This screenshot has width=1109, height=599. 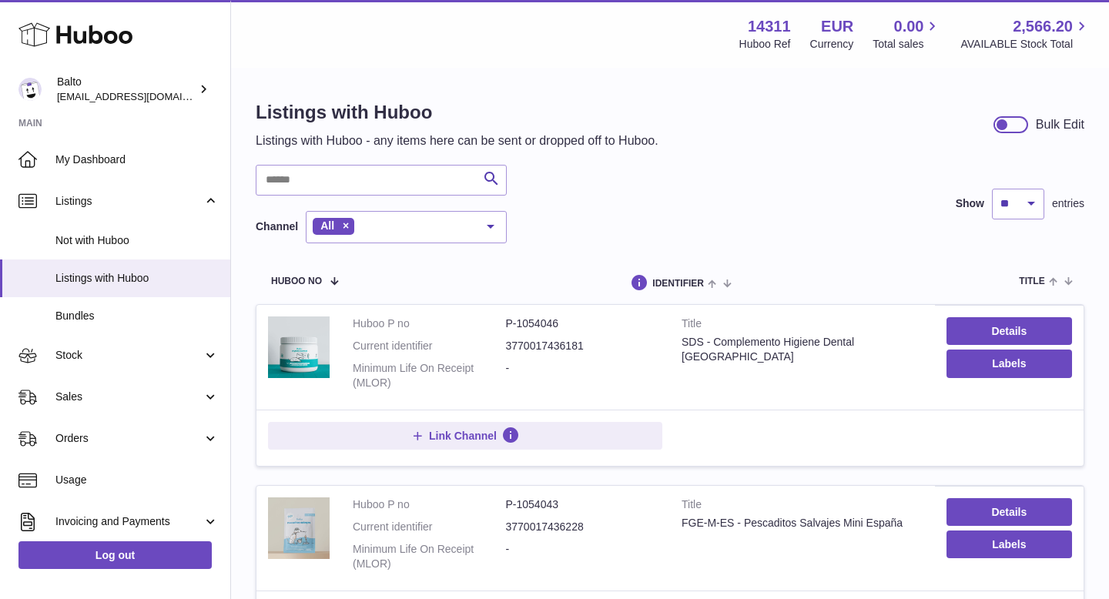 What do you see at coordinates (1059, 125) in the screenshot?
I see `div: Bulk Edit` at bounding box center [1059, 125].